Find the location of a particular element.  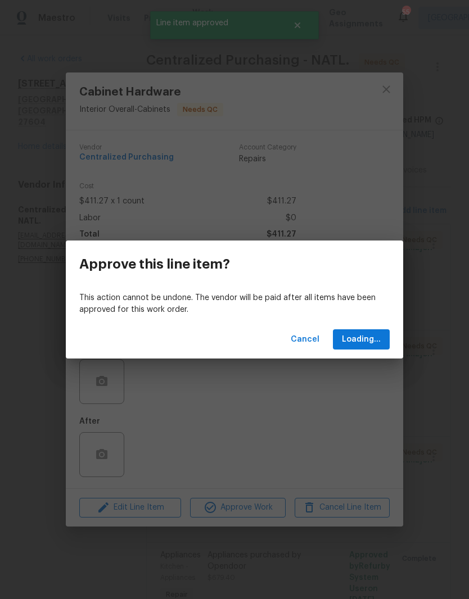

p: This action cannot be undone. The vendor will be paid after all items have been approved for this... is located at coordinates (234, 304).